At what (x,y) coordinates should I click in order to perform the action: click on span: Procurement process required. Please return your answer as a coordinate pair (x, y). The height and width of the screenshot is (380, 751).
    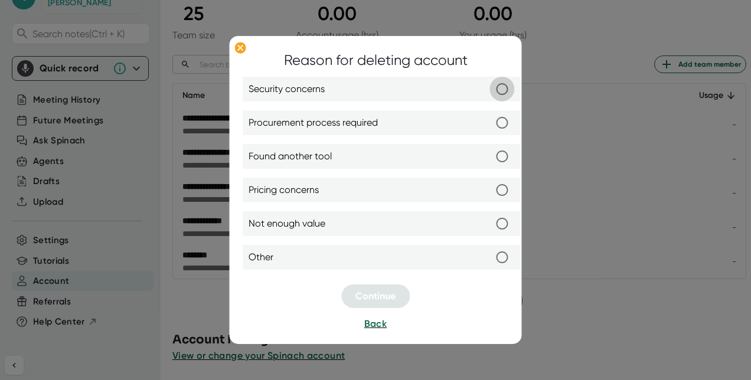
    Looking at the image, I should click on (313, 123).